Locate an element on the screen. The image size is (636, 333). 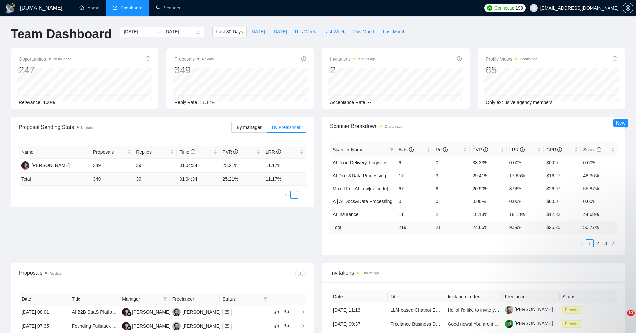
span: Connects: is located at coordinates (504, 8).